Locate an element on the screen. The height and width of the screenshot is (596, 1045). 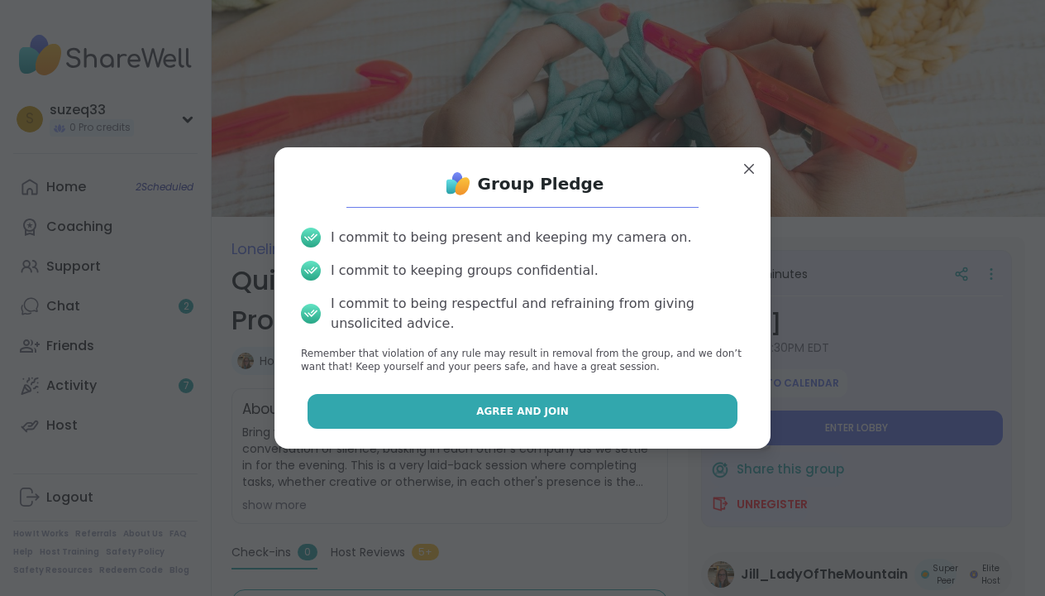
div: I commit to being respectful and refraining from giving unsolicited advice. is located at coordinates (538, 313).